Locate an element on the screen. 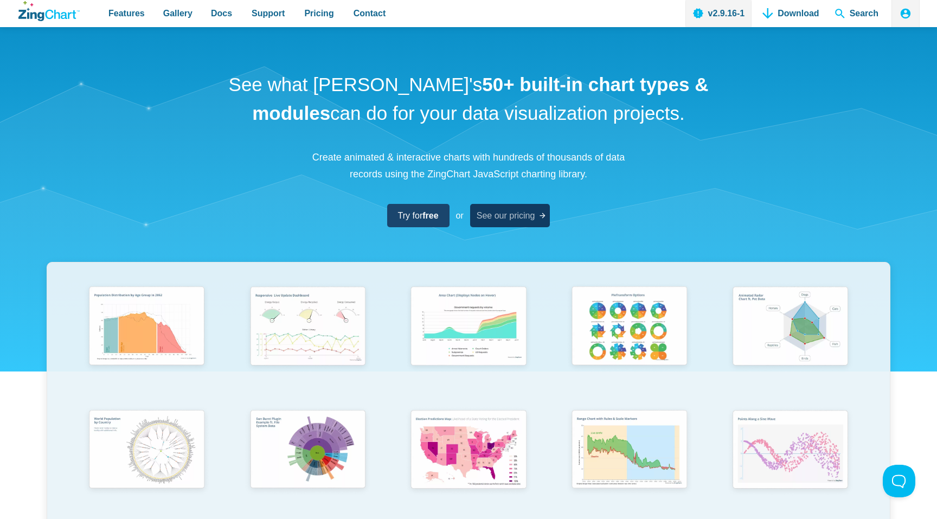 The width and height of the screenshot is (937, 519). span: See our pricing is located at coordinates (506, 215).